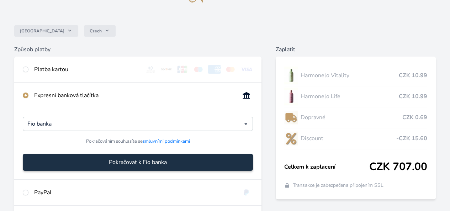 The image size is (450, 211). I want to click on span: CZK 707.00, so click(398, 167).